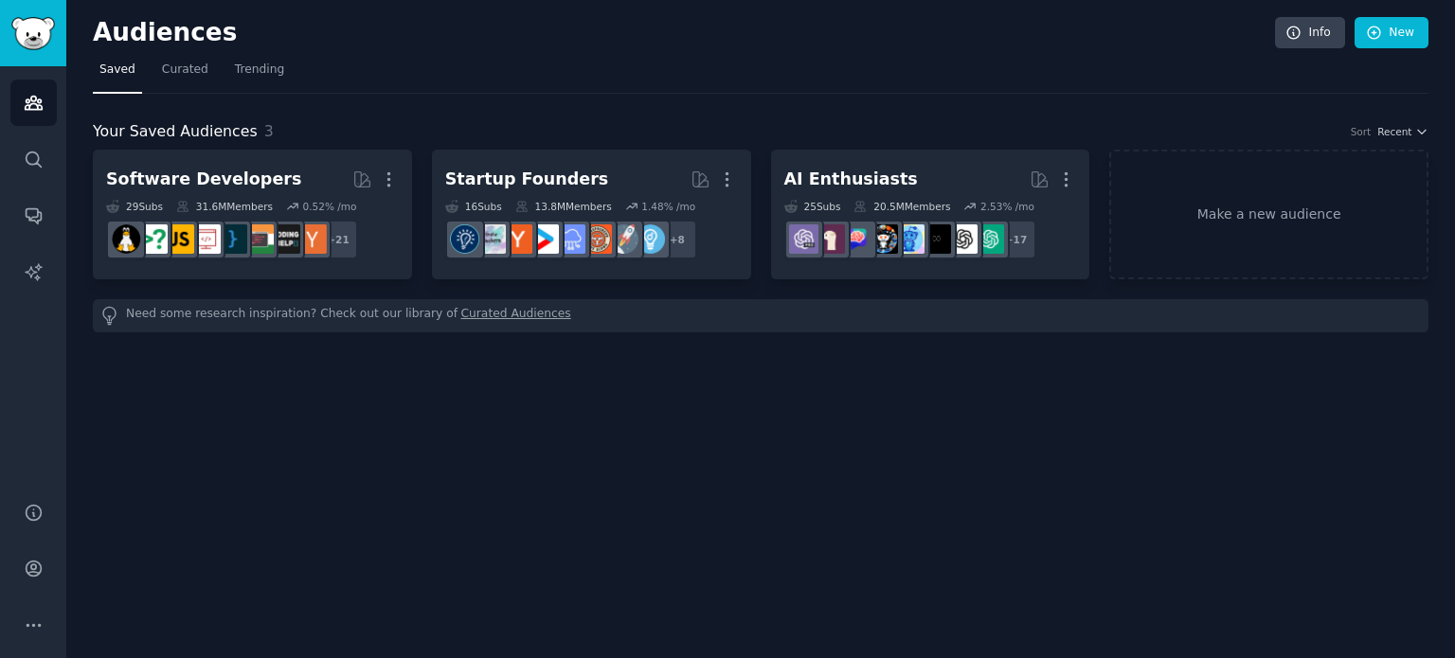 The height and width of the screenshot is (658, 1455). What do you see at coordinates (117, 74) in the screenshot?
I see `a: Saved` at bounding box center [117, 74].